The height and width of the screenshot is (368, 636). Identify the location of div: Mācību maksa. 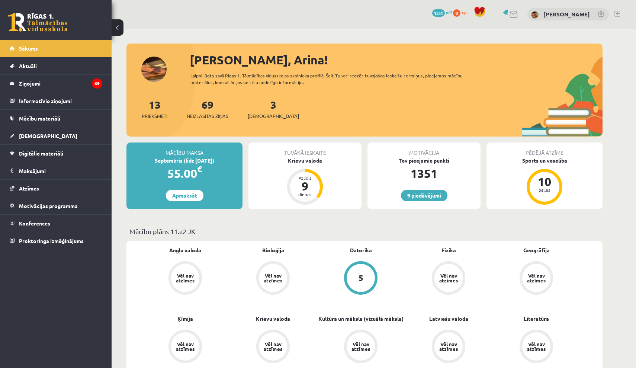
(184, 149).